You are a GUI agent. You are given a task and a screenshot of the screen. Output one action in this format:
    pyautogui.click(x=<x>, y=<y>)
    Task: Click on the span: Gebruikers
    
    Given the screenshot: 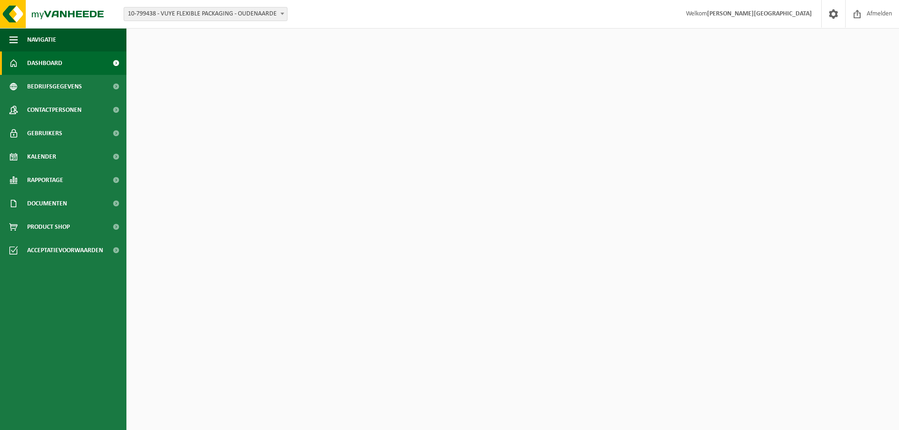 What is the action you would take?
    pyautogui.click(x=44, y=133)
    